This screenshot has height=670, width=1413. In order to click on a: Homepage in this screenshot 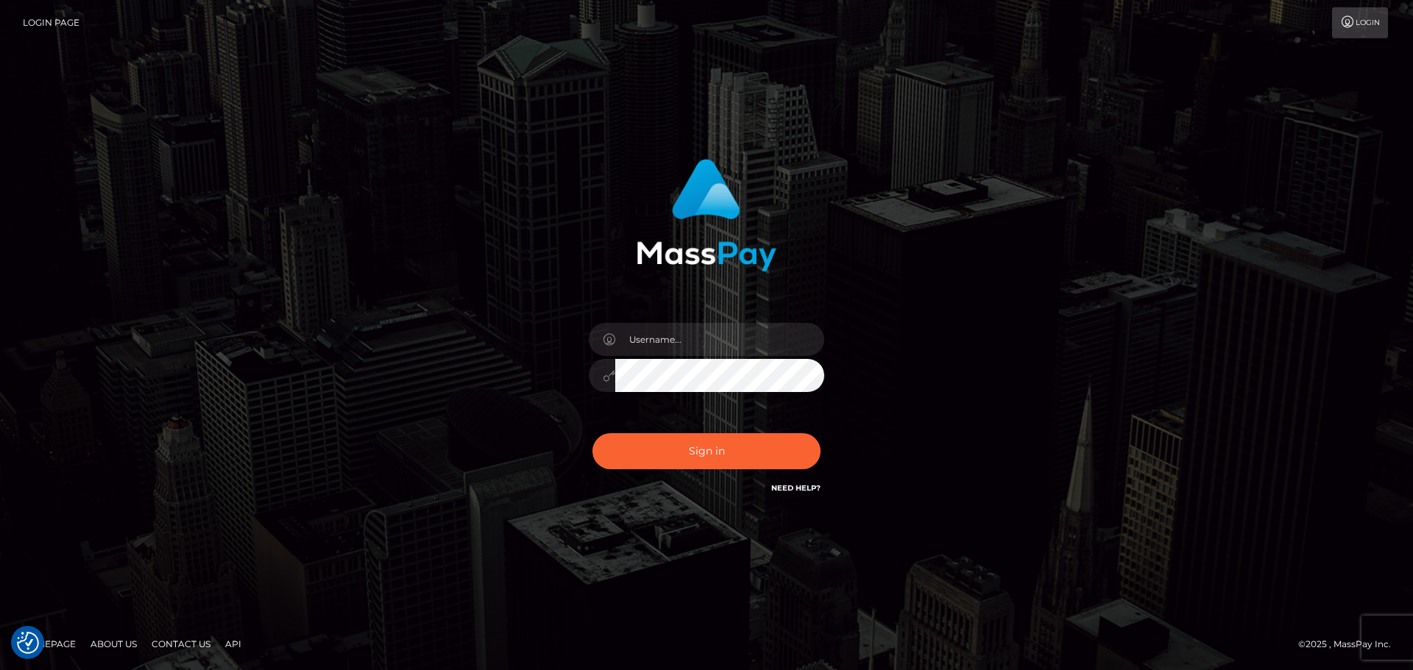, I will do `click(49, 644)`.